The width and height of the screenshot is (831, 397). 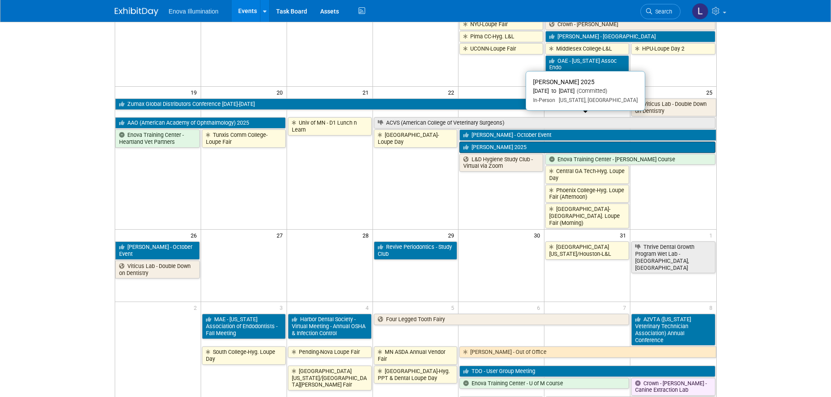 What do you see at coordinates (501, 49) in the screenshot?
I see `a: UCONN-Loupe Fair` at bounding box center [501, 49].